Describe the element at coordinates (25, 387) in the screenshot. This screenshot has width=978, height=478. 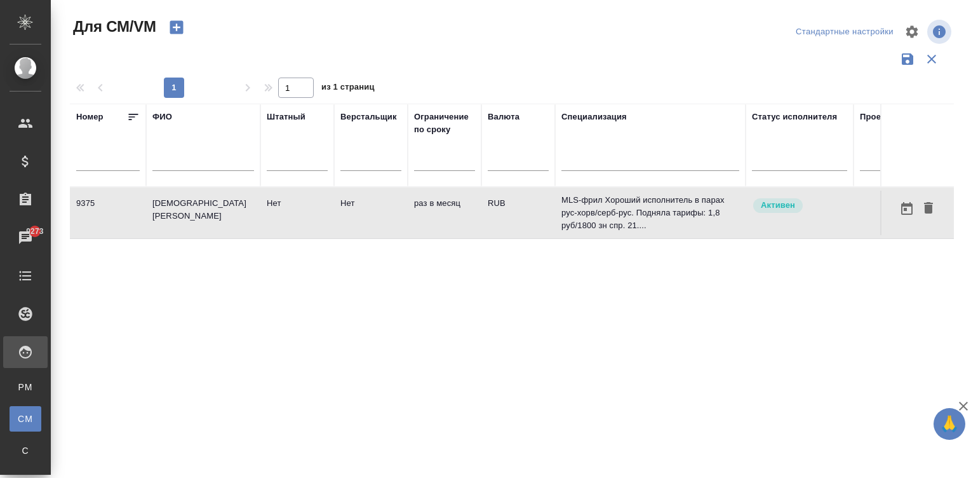
I see `span: PM` at that location.